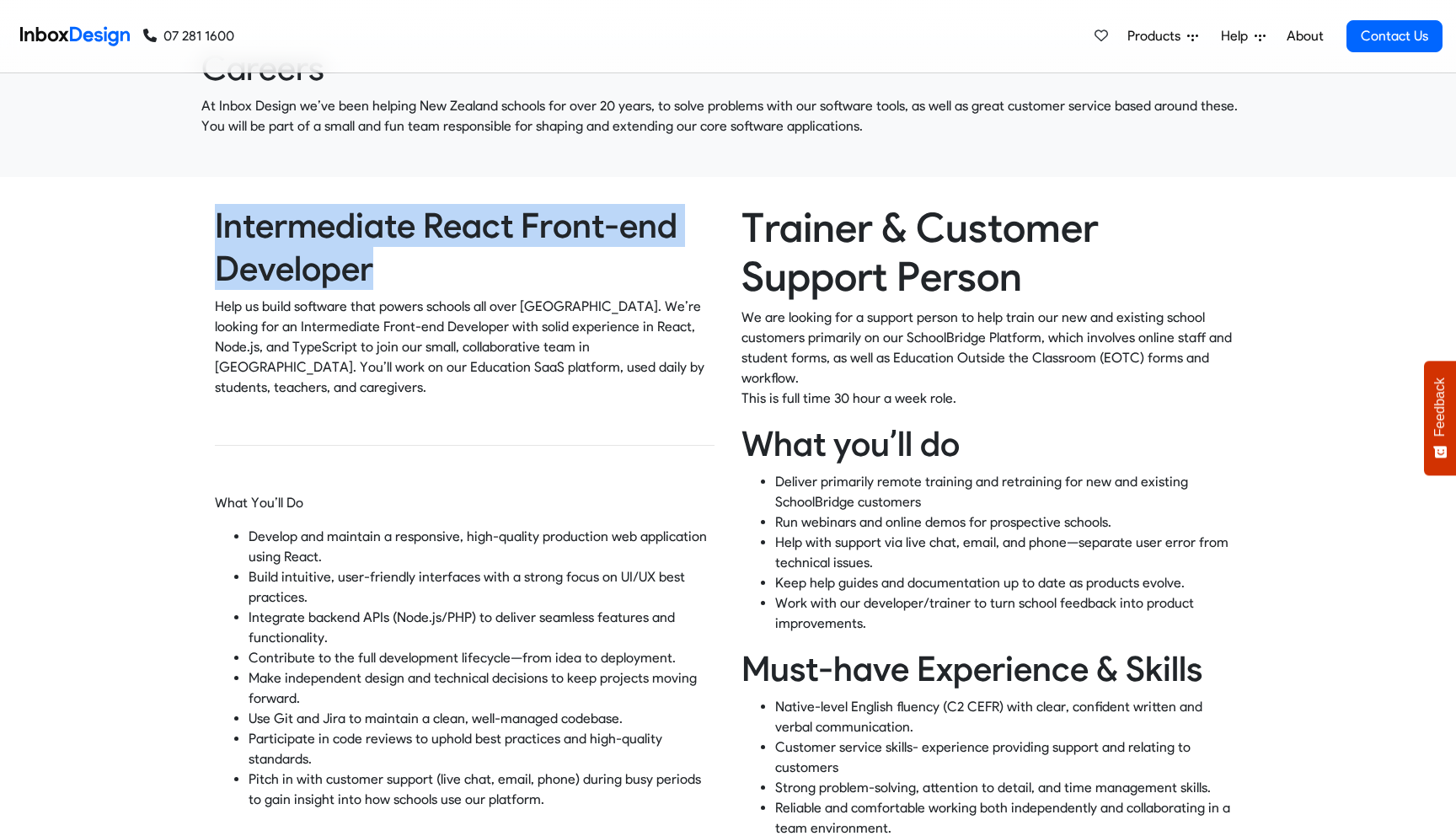  What do you see at coordinates (481, 659) in the screenshot?
I see `p: Contribute to the full development lifecycle—from idea to deployment.` at bounding box center [481, 659].